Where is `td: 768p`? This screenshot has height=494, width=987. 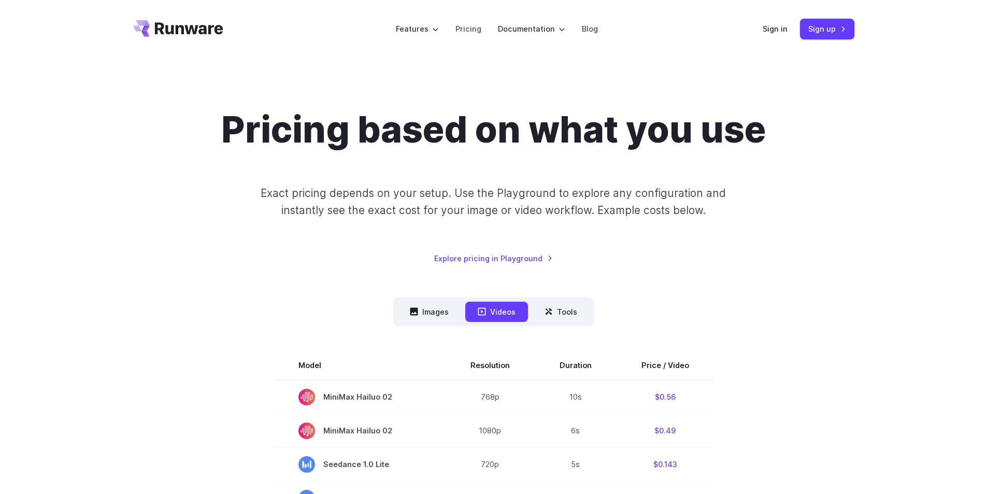
td: 768p is located at coordinates (490, 397).